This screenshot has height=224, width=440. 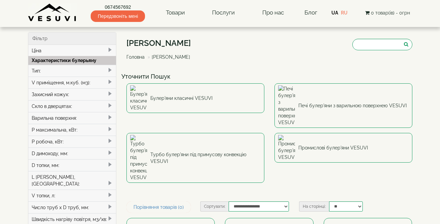 What do you see at coordinates (136, 57) in the screenshot?
I see `a: Головна` at bounding box center [136, 57].